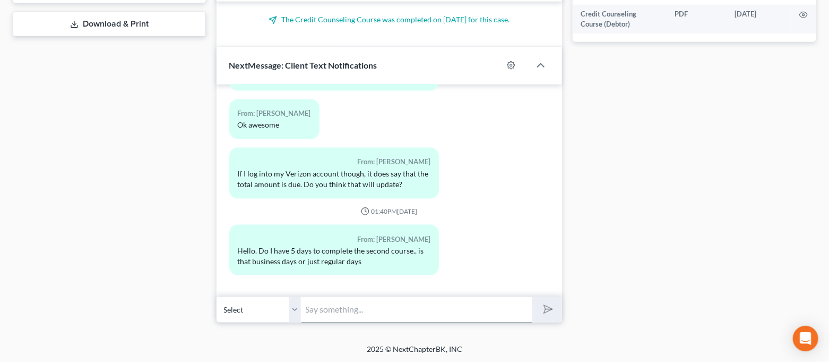  I want to click on a: Download & Print, so click(109, 24).